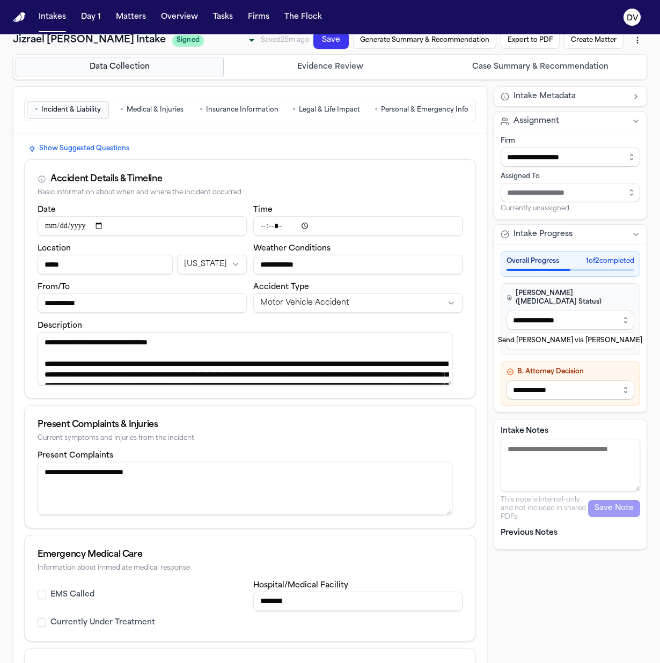 This screenshot has height=663, width=660. Describe the element at coordinates (571, 465) in the screenshot. I see `textarea: Intake notes` at that location.